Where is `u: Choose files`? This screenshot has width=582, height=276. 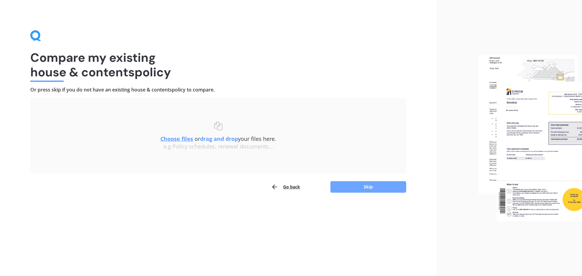
u: Choose files is located at coordinates (177, 139).